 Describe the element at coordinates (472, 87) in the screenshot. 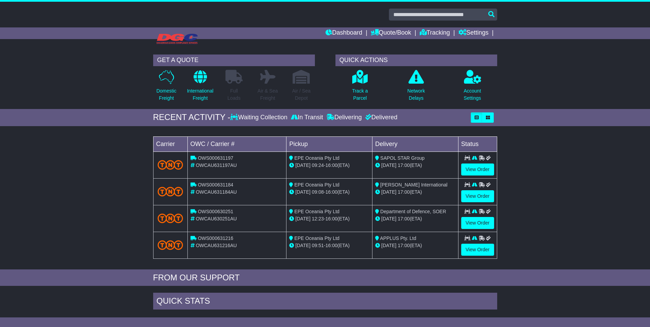

I see `a: AccountSettings` at that location.